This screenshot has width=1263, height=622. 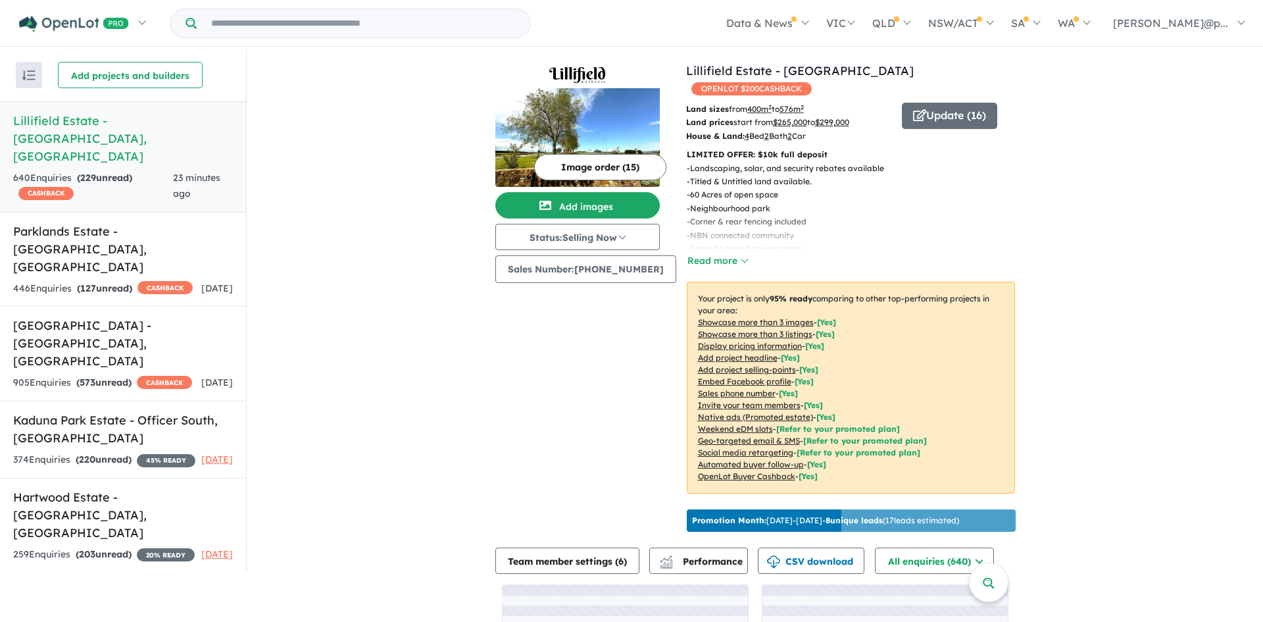 I want to click on span: 23 minutes ago, so click(x=197, y=185).